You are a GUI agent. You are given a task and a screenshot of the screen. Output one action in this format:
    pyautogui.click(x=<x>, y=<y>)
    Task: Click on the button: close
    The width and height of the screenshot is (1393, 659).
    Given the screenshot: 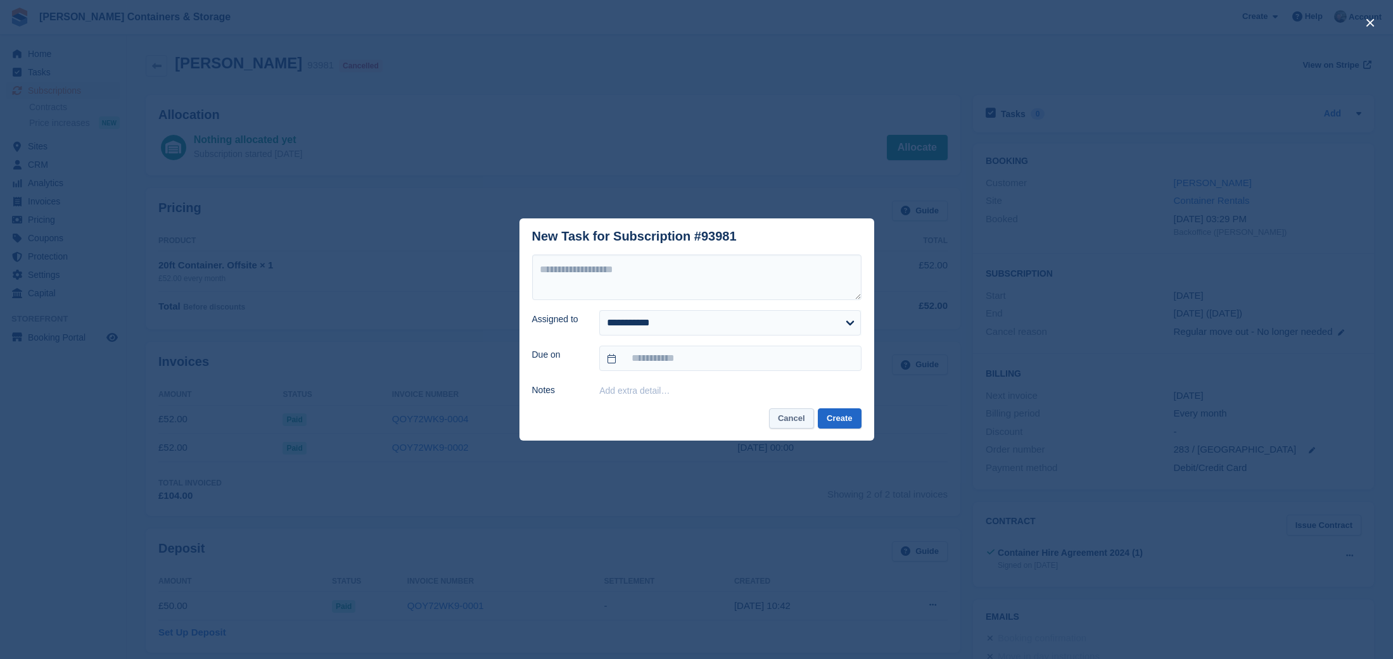 What is the action you would take?
    pyautogui.click(x=1370, y=23)
    